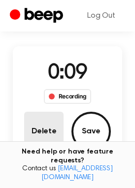 The width and height of the screenshot is (135, 188). Describe the element at coordinates (91, 132) in the screenshot. I see `button: Save Audio Record` at that location.